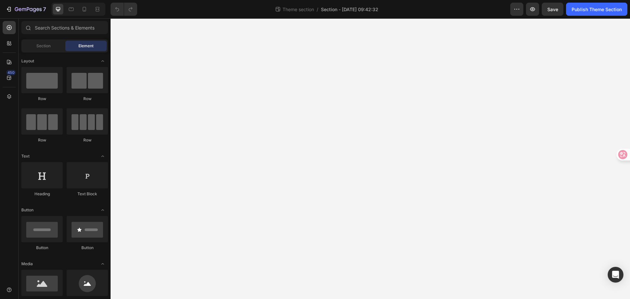 The width and height of the screenshot is (630, 299). I want to click on span: Media, so click(27, 264).